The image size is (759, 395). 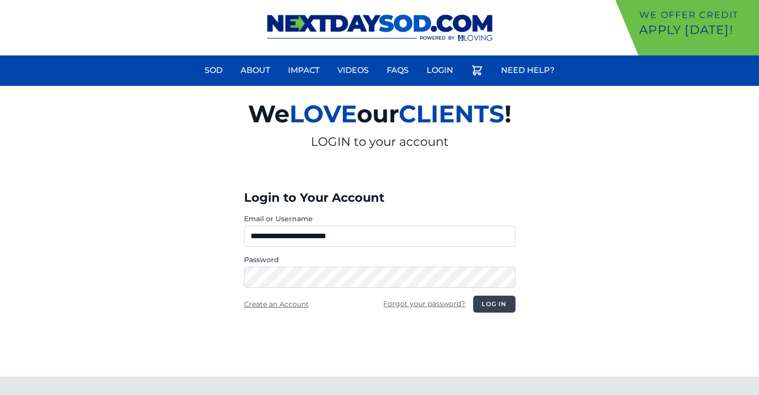 I want to click on a: Videos, so click(x=353, y=70).